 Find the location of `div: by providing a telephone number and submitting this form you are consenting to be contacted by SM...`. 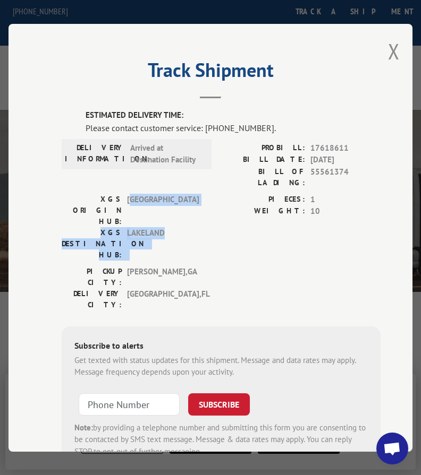

div: by providing a telephone number and submitting this form you are consenting to be contacted by SM... is located at coordinates (221, 440).